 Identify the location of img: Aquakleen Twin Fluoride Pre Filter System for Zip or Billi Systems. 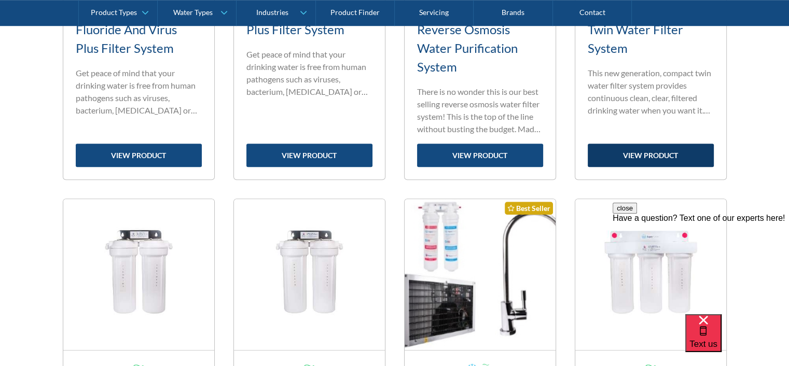
(138, 274).